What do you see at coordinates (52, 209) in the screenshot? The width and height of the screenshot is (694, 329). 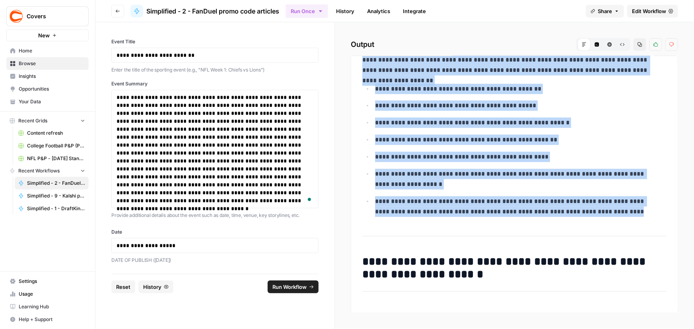 I see `a: Simplified - 1 - DraftKings promo code articles` at bounding box center [52, 209].